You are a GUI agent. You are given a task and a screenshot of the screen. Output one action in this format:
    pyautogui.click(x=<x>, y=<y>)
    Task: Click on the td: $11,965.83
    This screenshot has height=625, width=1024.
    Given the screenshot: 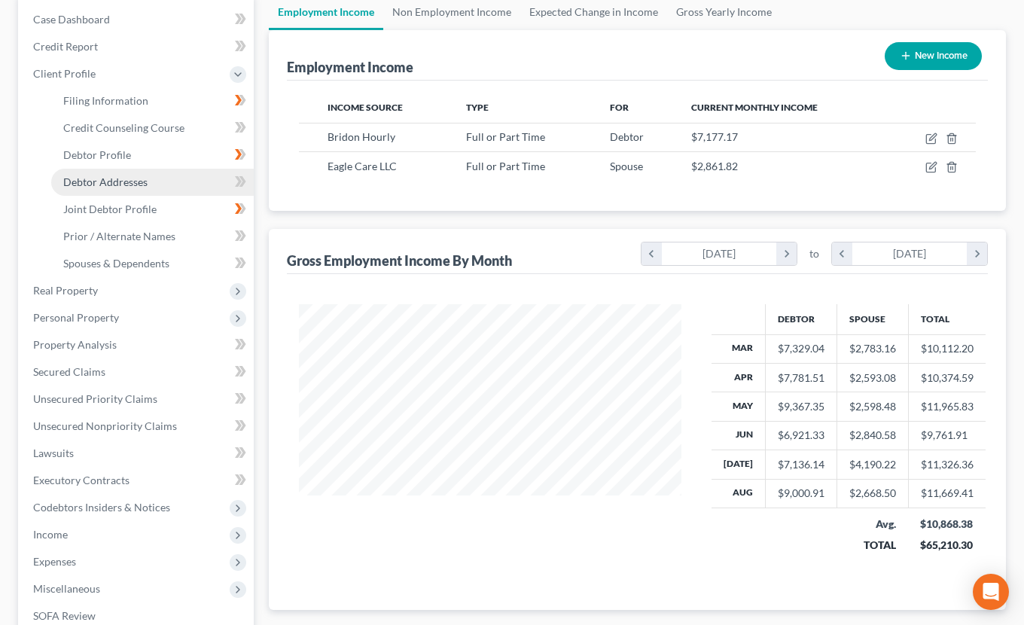 What is the action you would take?
    pyautogui.click(x=947, y=407)
    